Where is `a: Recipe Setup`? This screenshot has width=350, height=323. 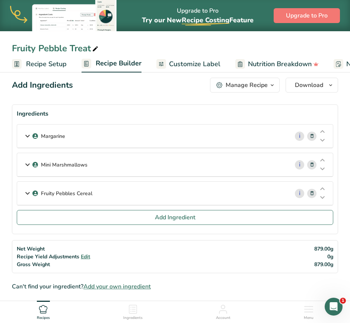 a: Recipe Setup is located at coordinates (39, 64).